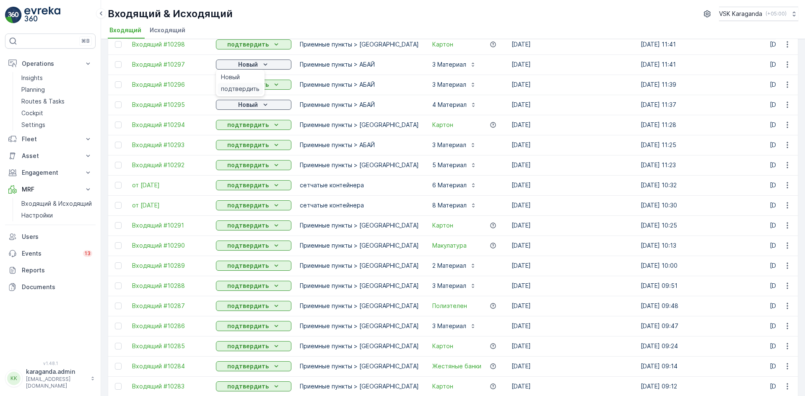 Image resolution: width=805 pixels, height=396 pixels. Describe the element at coordinates (170, 366) in the screenshot. I see `span: Входящий #10284` at that location.